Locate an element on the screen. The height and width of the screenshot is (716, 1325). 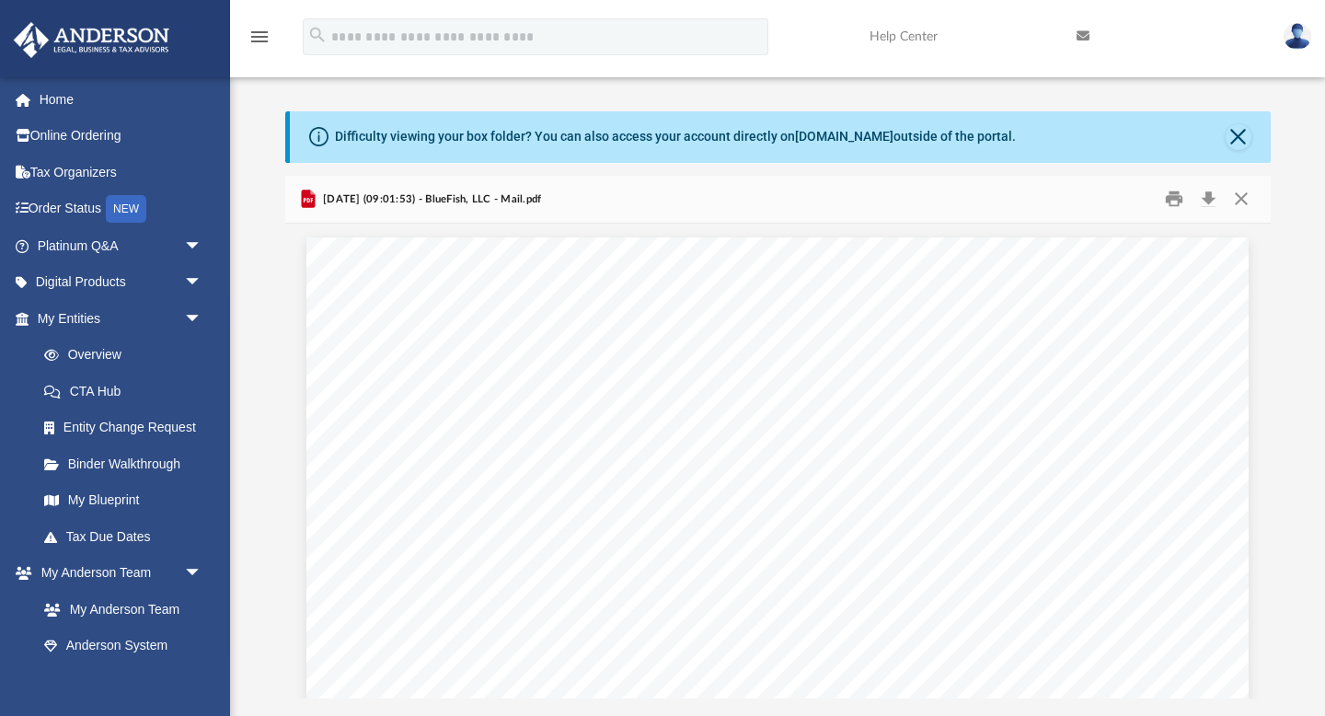
a: Anderson System is located at coordinates (123, 646).